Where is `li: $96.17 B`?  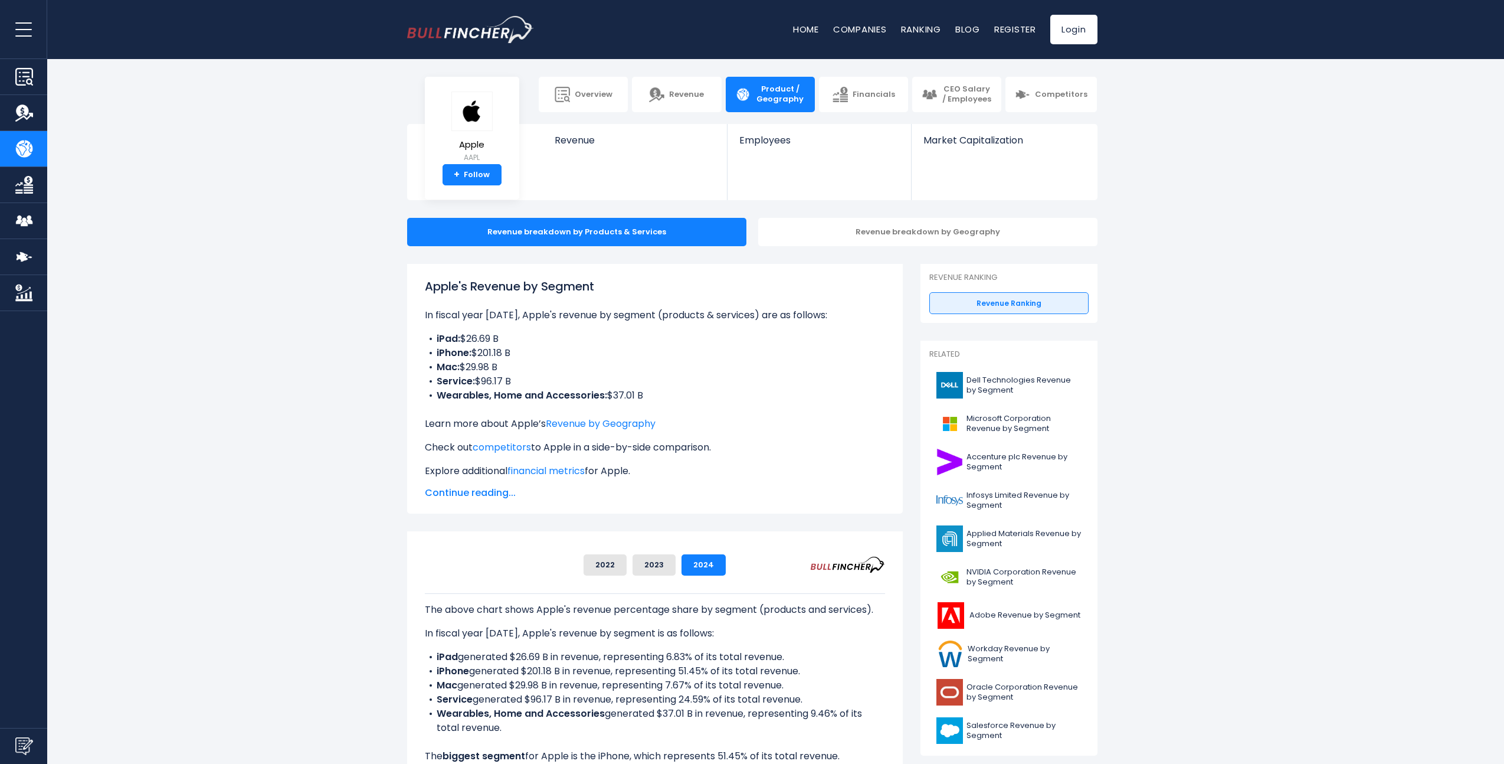 li: $96.17 B is located at coordinates (655, 381).